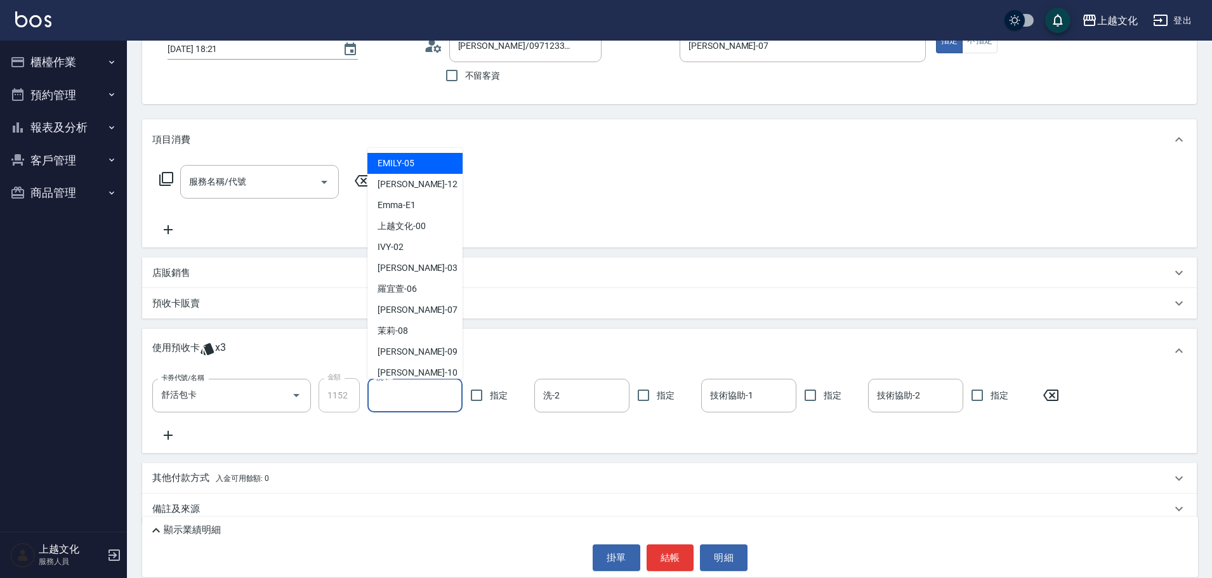 The height and width of the screenshot is (578, 1212). What do you see at coordinates (402, 226) in the screenshot?
I see `span: 上越文化 -00` at bounding box center [402, 226].